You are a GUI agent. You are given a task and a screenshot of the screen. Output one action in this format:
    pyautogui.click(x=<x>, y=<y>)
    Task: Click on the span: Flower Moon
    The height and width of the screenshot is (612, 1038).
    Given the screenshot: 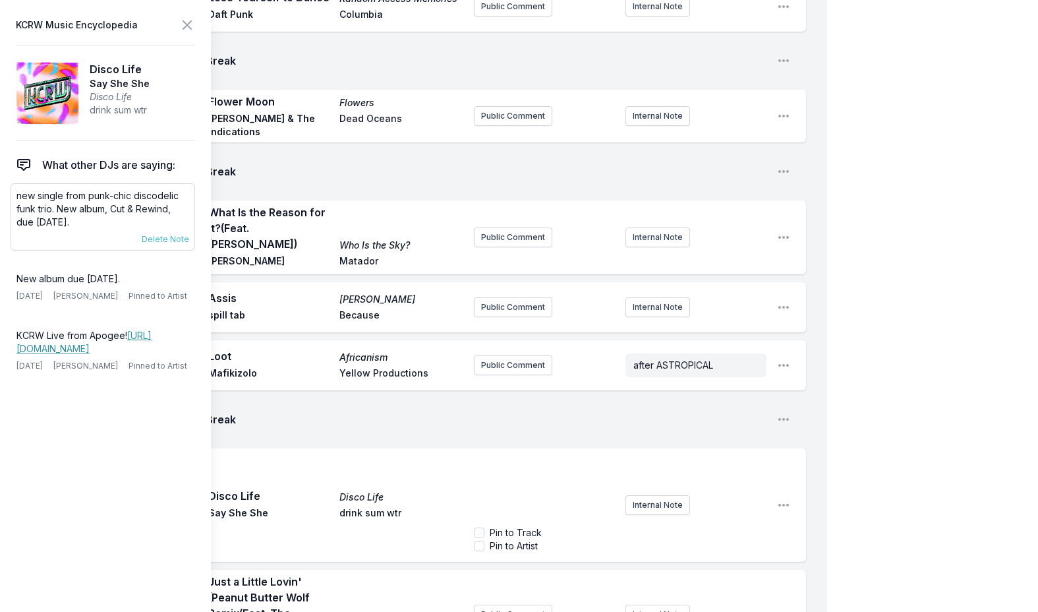 What is the action you would take?
    pyautogui.click(x=270, y=101)
    